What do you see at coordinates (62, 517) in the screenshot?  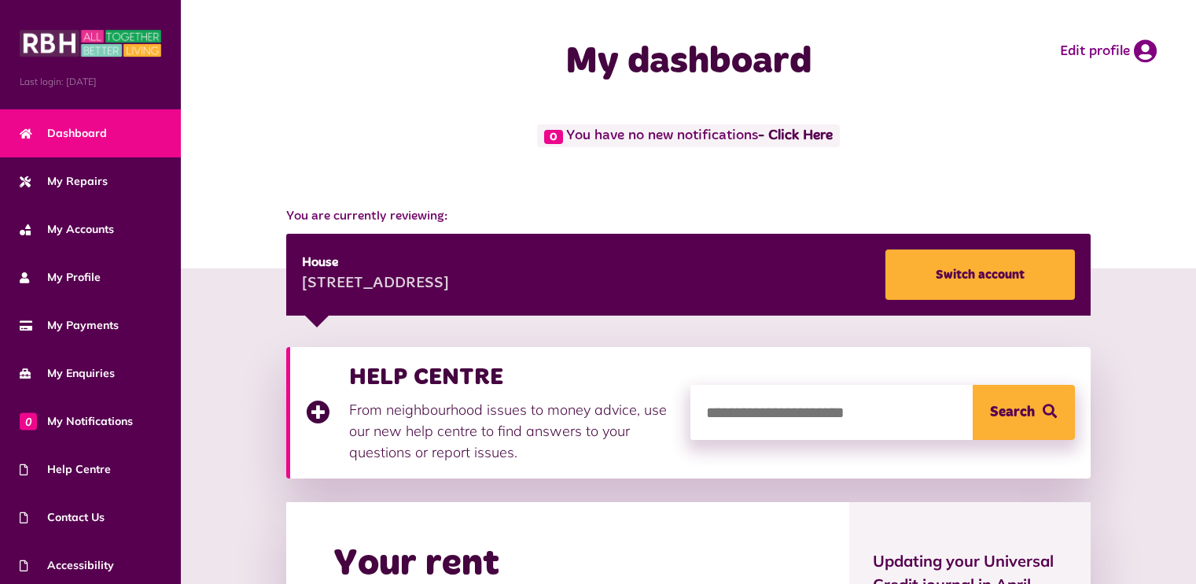 I see `span: Contact Us` at bounding box center [62, 517].